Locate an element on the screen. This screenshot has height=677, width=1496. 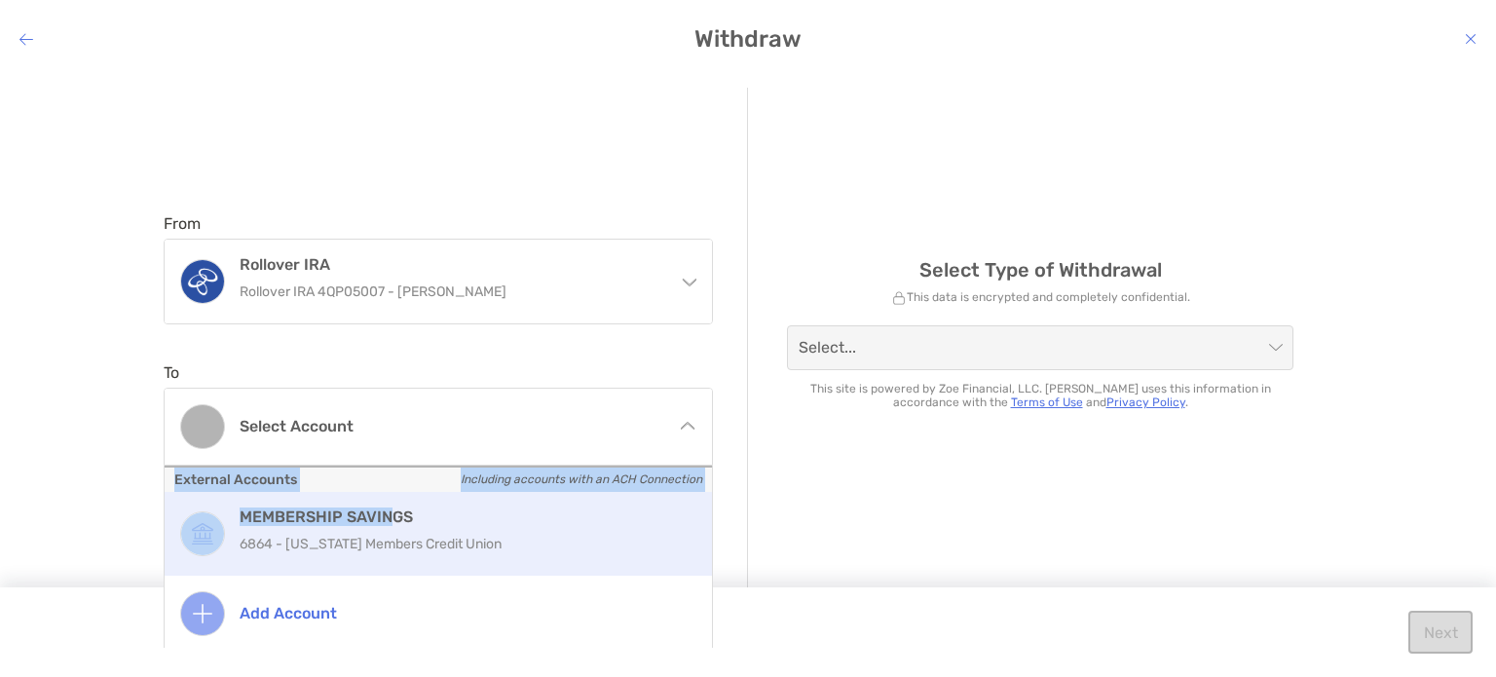
img: MEMBERSHIP SAVINGS is located at coordinates (203, 534).